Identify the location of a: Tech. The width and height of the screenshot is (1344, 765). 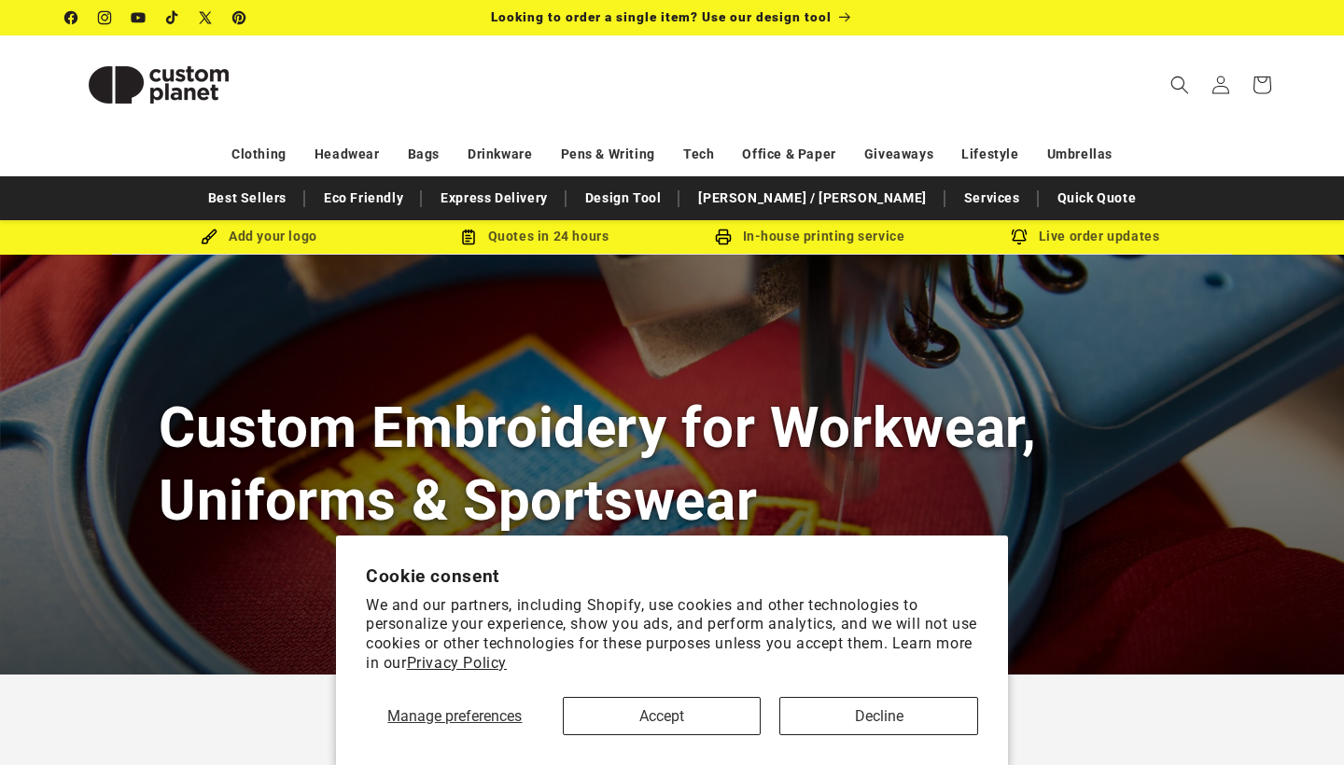
(698, 154).